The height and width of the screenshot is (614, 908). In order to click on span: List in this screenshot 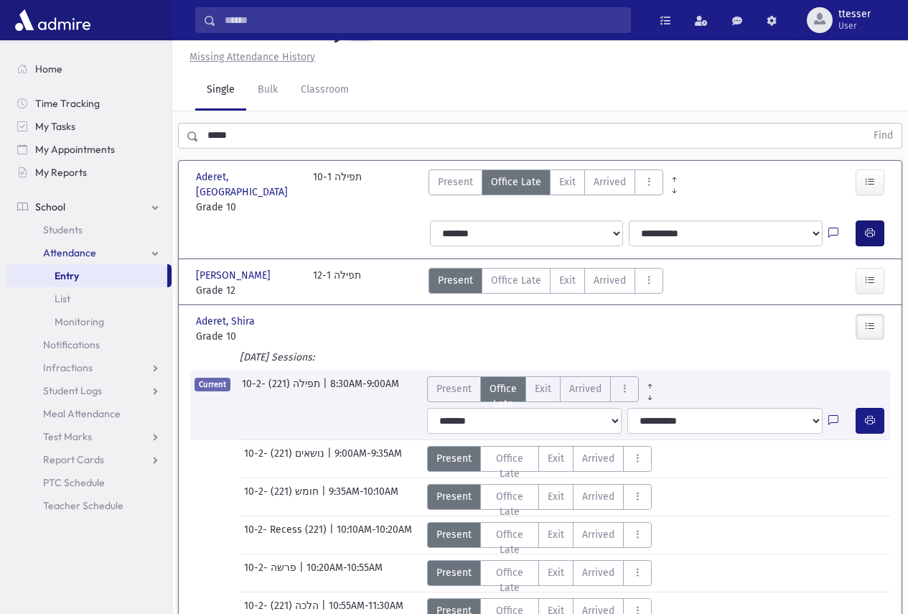, I will do `click(62, 299)`.